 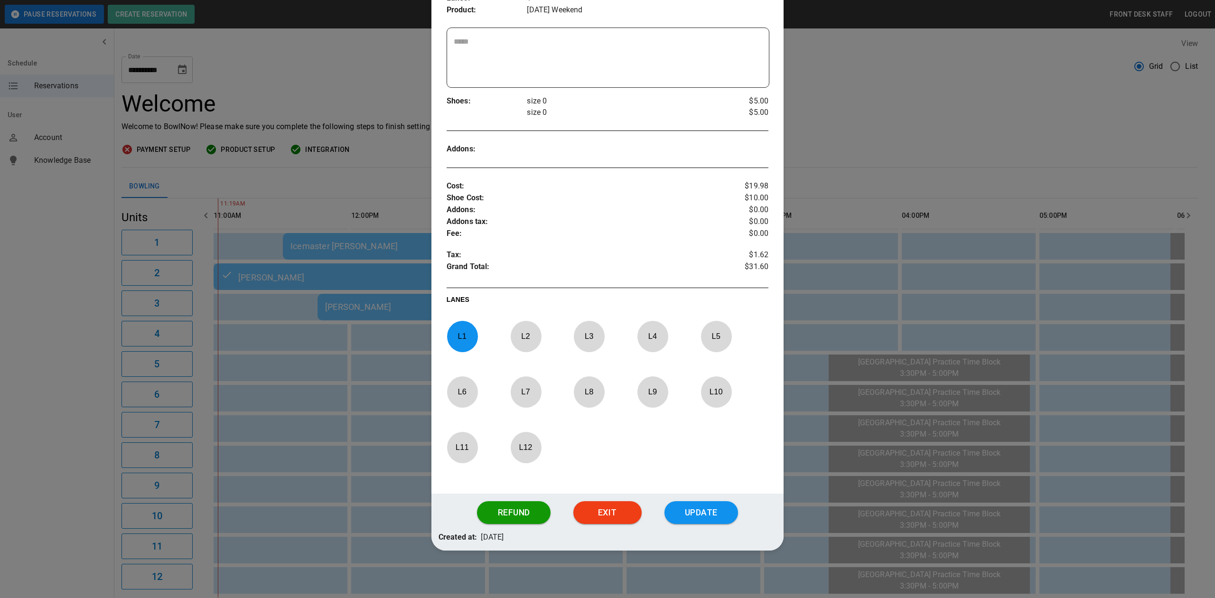 What do you see at coordinates (462, 336) in the screenshot?
I see `p: L 1` at bounding box center [462, 336].